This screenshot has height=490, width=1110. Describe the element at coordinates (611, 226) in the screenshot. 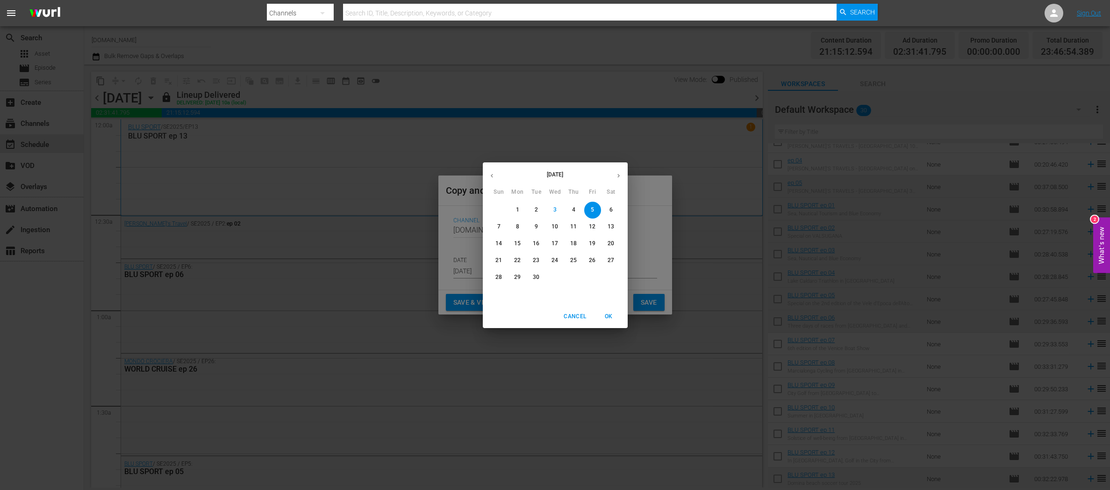

I see `p: 13` at that location.